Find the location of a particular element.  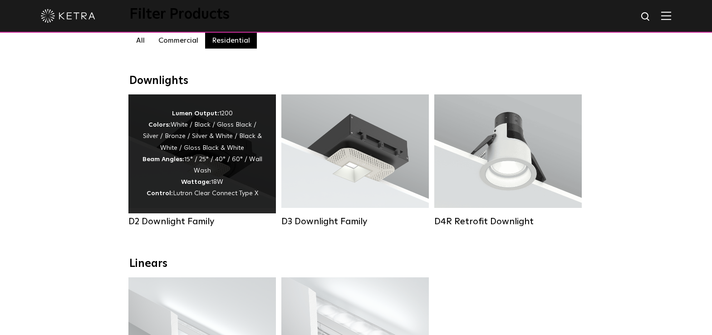

strong: Control: is located at coordinates (160, 193).